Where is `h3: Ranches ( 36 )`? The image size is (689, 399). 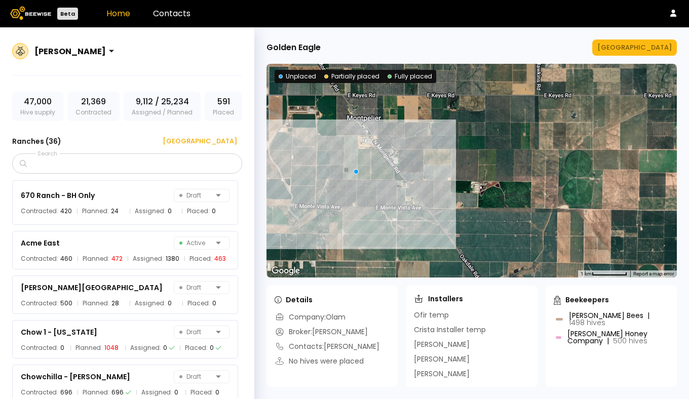 h3: Ranches ( 36 ) is located at coordinates (36, 141).